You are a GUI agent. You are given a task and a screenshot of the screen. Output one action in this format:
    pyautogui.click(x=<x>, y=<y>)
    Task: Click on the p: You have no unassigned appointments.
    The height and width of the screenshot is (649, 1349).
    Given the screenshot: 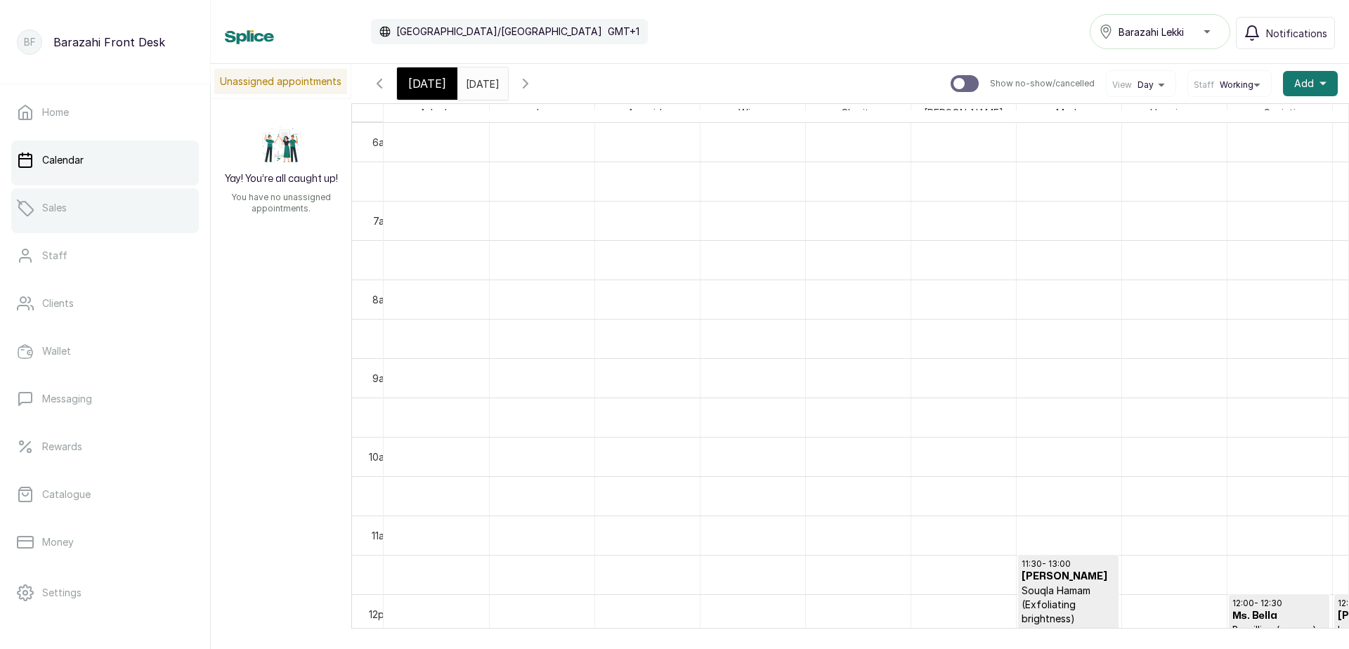 What is the action you would take?
    pyautogui.click(x=281, y=203)
    